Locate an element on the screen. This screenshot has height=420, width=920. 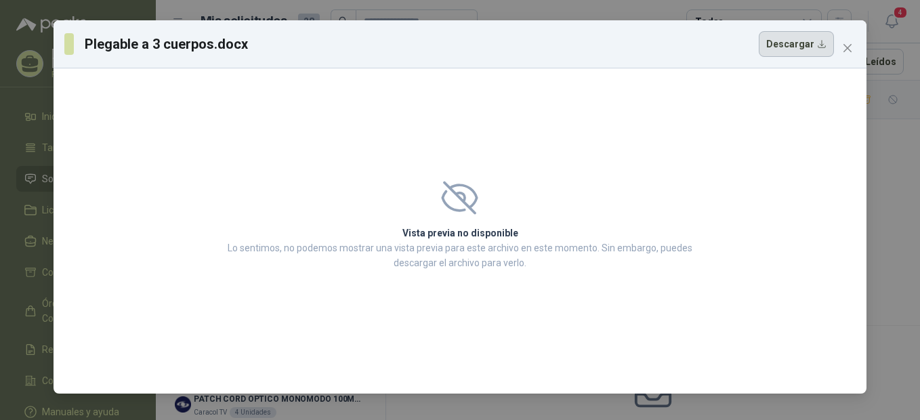
button: Descargar is located at coordinates (796, 44).